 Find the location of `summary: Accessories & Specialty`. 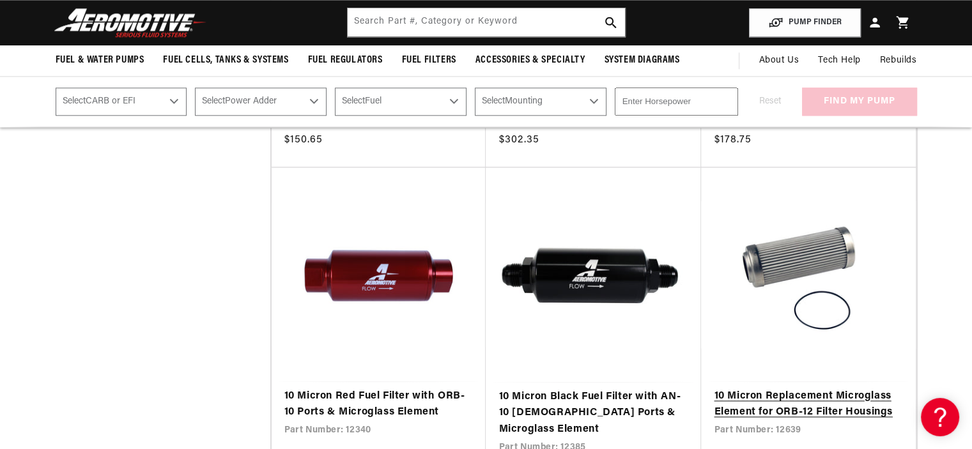

summary: Accessories & Specialty is located at coordinates (530, 60).